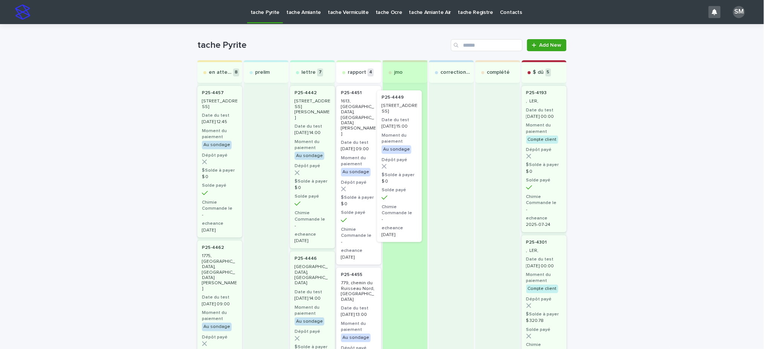  I want to click on span: Add New, so click(550, 45).